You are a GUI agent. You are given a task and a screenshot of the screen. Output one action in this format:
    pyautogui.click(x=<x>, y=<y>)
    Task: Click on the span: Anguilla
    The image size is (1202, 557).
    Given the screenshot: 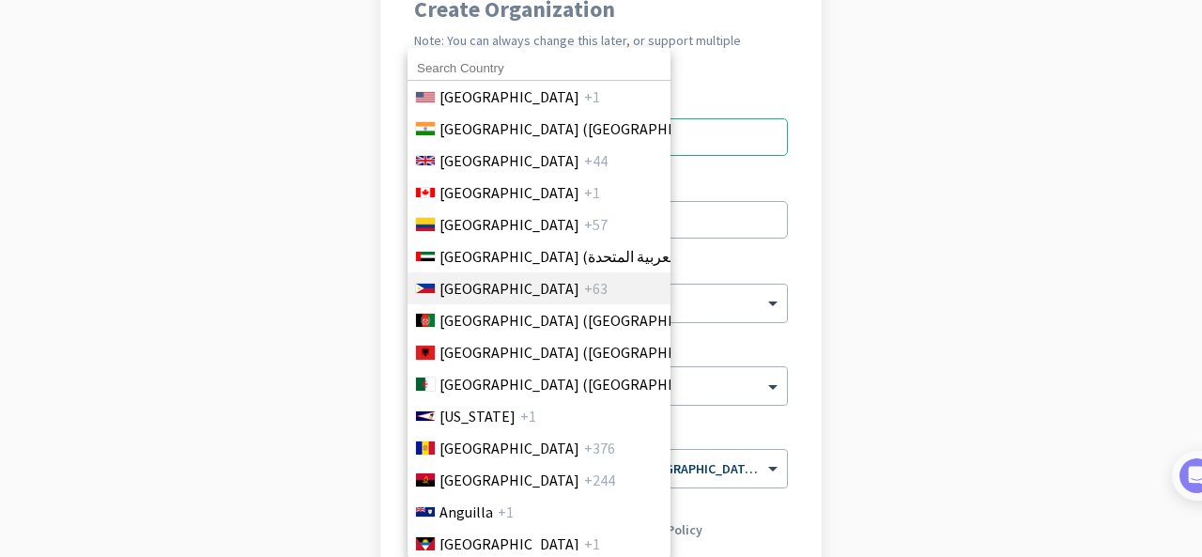 What is the action you would take?
    pyautogui.click(x=466, y=512)
    